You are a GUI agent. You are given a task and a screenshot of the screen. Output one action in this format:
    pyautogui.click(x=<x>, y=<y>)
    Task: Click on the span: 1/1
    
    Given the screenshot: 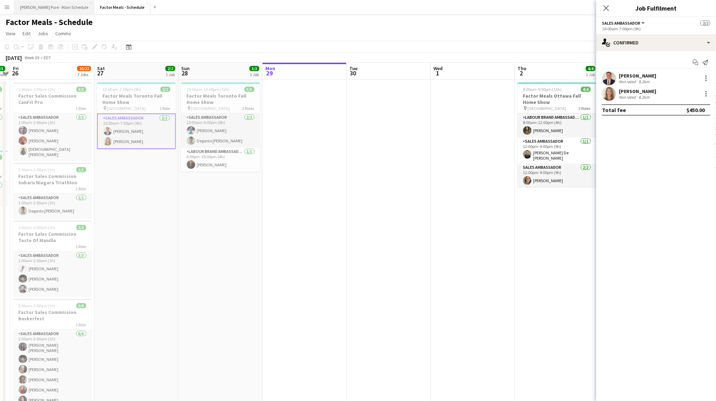 What is the action you would take?
    pyautogui.click(x=81, y=169)
    